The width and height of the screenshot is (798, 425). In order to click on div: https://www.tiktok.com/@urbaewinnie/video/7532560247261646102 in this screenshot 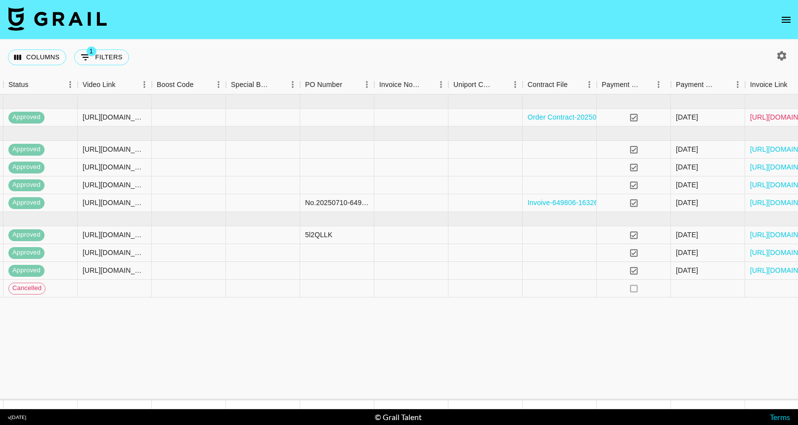, I will do `click(114, 149)`.